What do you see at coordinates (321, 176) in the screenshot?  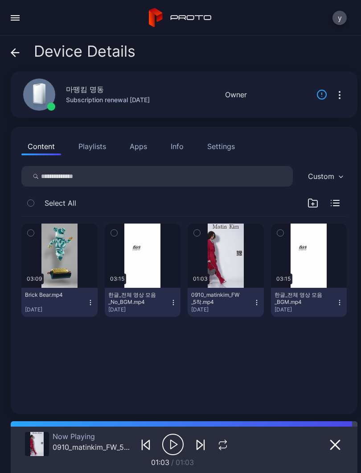 I see `div: Custom` at bounding box center [321, 176].